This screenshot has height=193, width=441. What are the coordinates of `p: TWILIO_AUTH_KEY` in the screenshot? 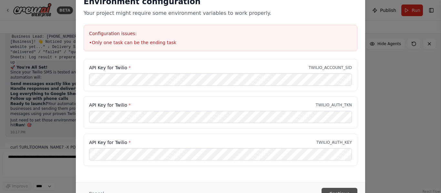 It's located at (334, 143).